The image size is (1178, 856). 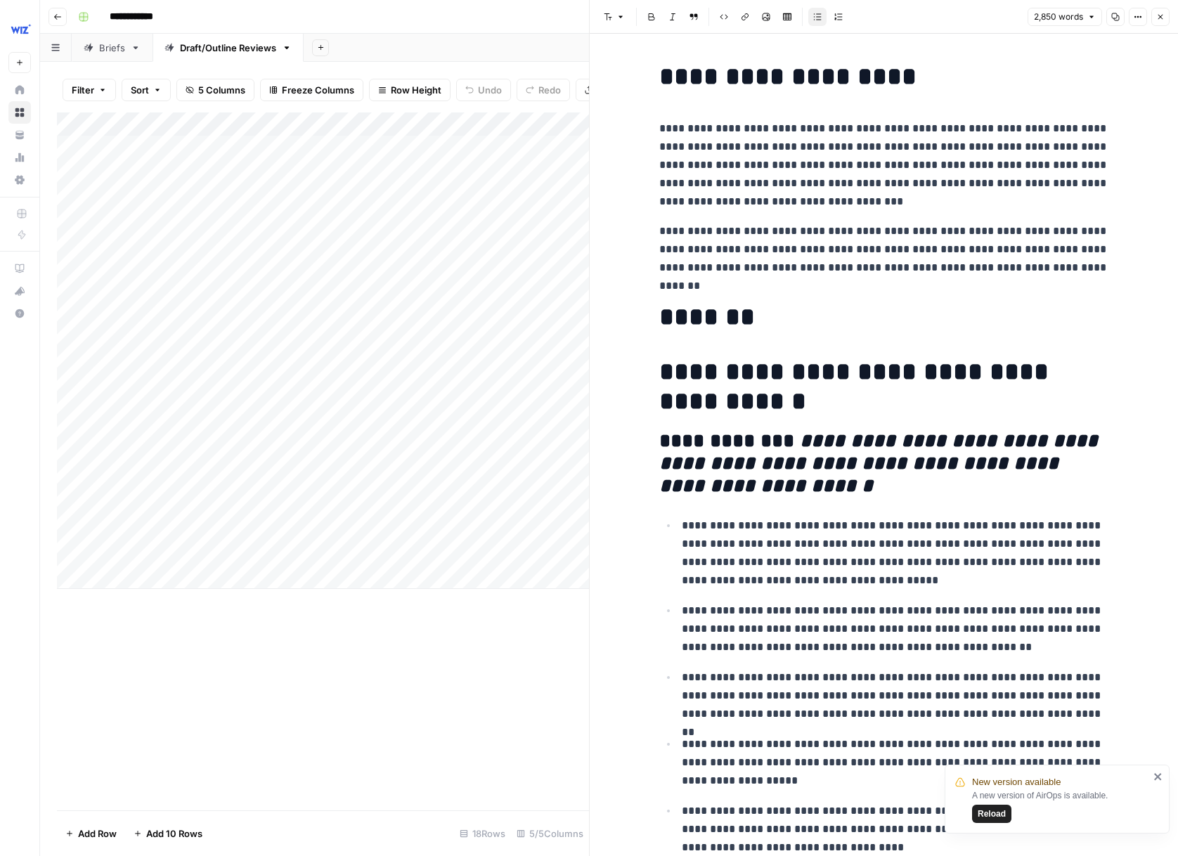 I want to click on span: Add 10 Rows, so click(x=174, y=834).